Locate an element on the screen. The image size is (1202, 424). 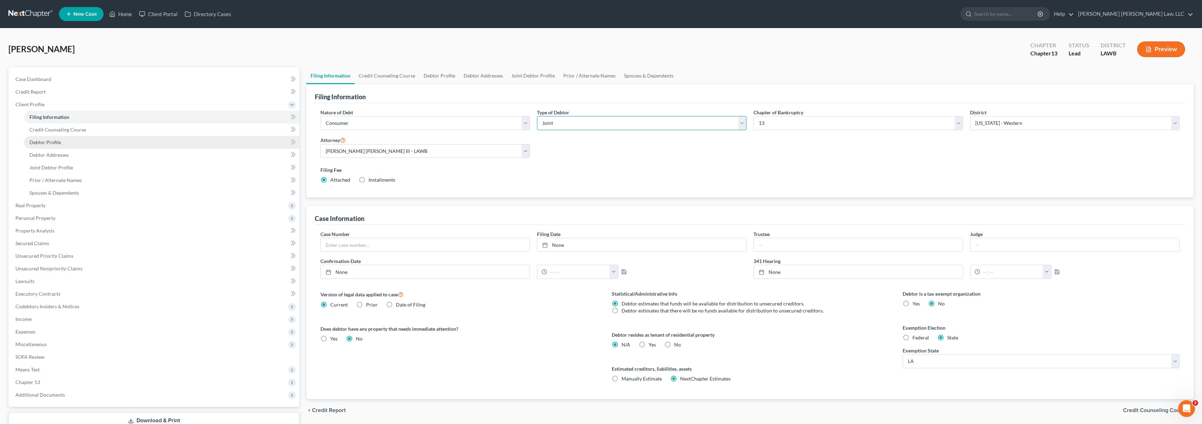
div: LAWB is located at coordinates (1113, 53).